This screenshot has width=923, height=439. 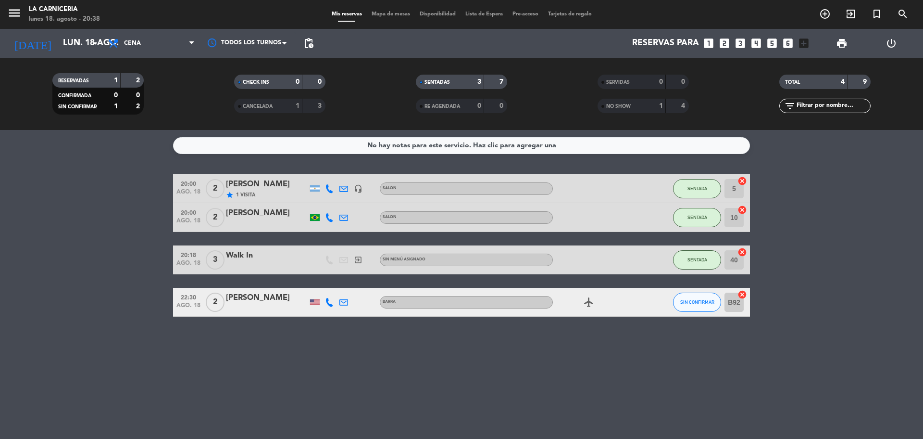 What do you see at coordinates (741, 43) in the screenshot?
I see `i: looks_3` at bounding box center [741, 43].